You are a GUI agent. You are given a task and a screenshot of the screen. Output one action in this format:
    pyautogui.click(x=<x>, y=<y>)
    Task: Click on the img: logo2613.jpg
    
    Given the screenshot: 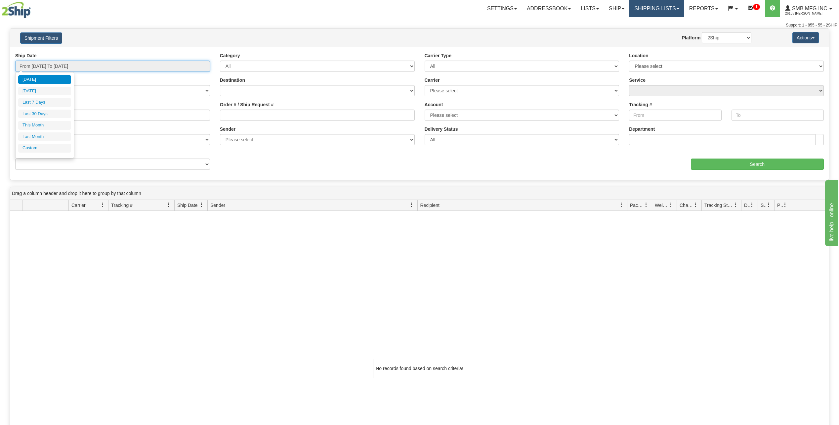 What is the action you would take?
    pyautogui.click(x=16, y=10)
    